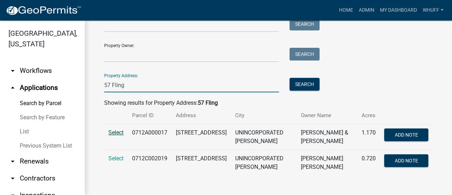  I want to click on th: City, so click(264, 115).